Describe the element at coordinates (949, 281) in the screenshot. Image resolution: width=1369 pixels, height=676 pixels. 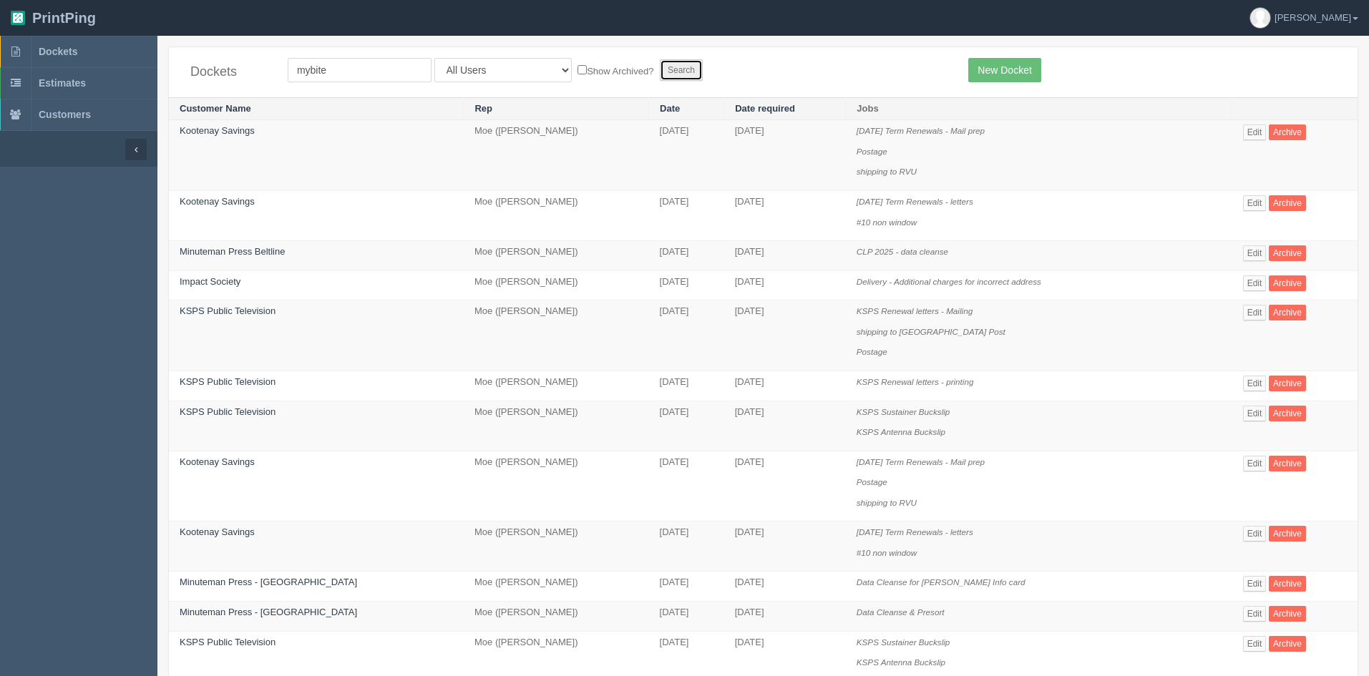
I see `i: Delivery - Additional charges for incorrect address` at that location.